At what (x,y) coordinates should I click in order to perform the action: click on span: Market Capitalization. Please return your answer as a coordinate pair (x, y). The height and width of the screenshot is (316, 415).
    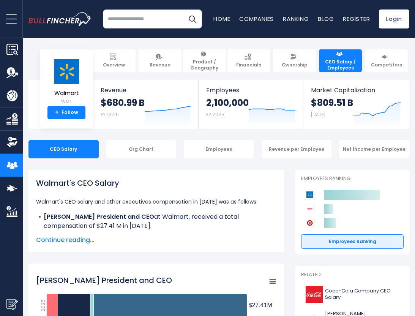
    Looking at the image, I should click on (356, 90).